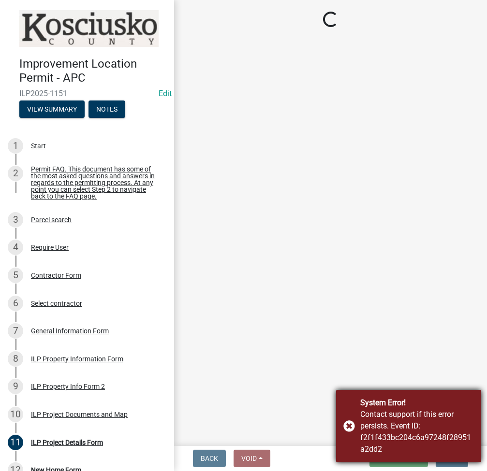  Describe the element at coordinates (249, 459) in the screenshot. I see `span: Void` at that location.